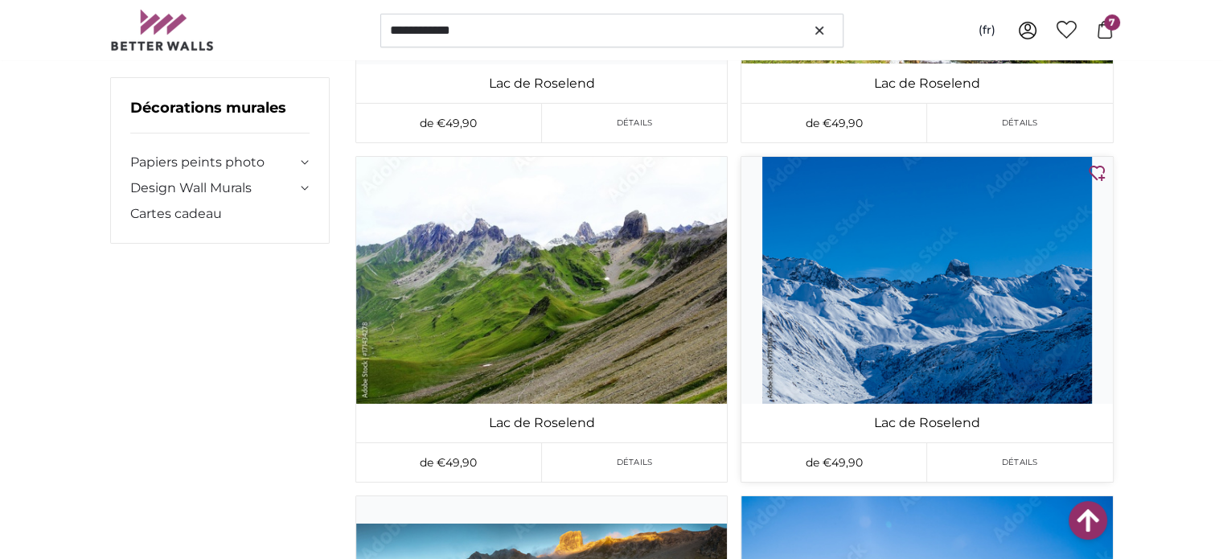 The image size is (1223, 559). Describe the element at coordinates (214, 188) in the screenshot. I see `a: Design Wall Murals` at that location.